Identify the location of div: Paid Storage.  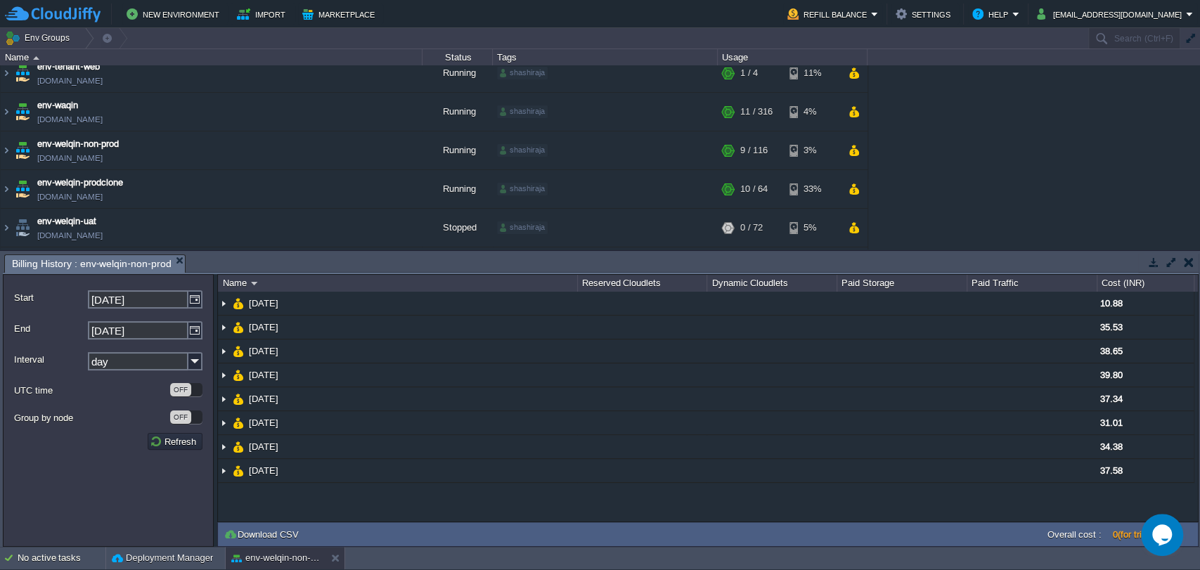
(902, 283).